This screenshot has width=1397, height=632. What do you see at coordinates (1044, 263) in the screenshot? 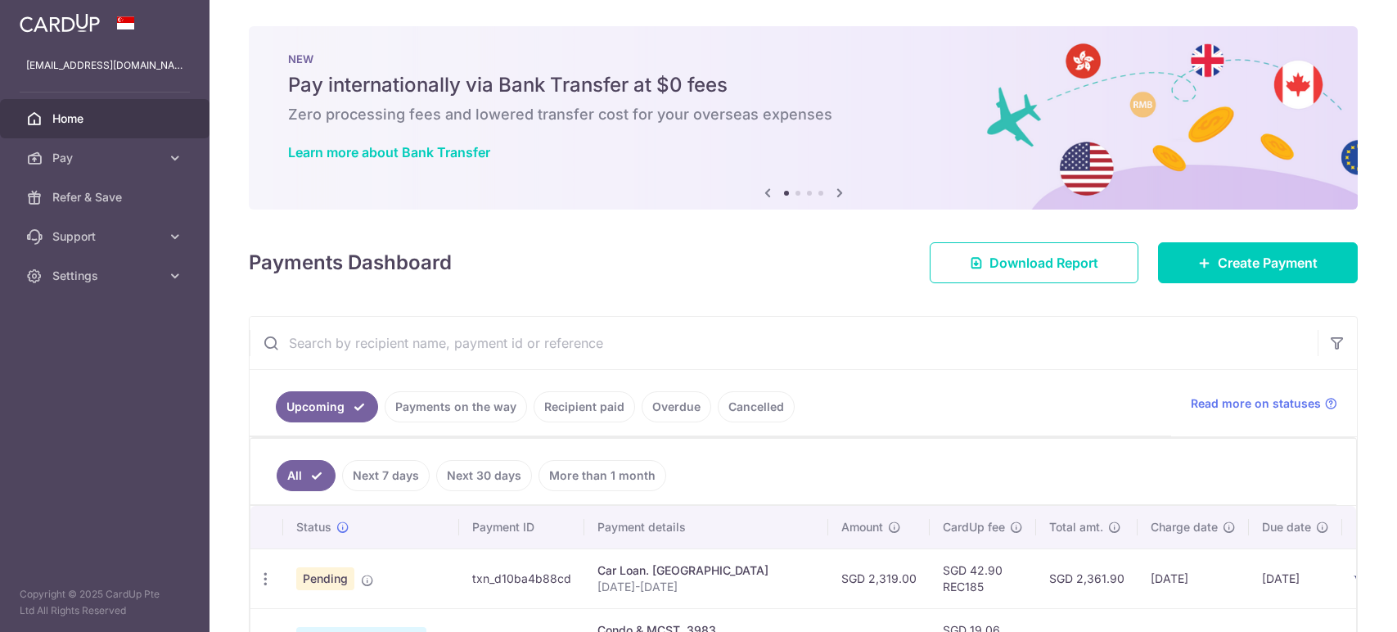
I see `span: Download Report` at bounding box center [1044, 263].